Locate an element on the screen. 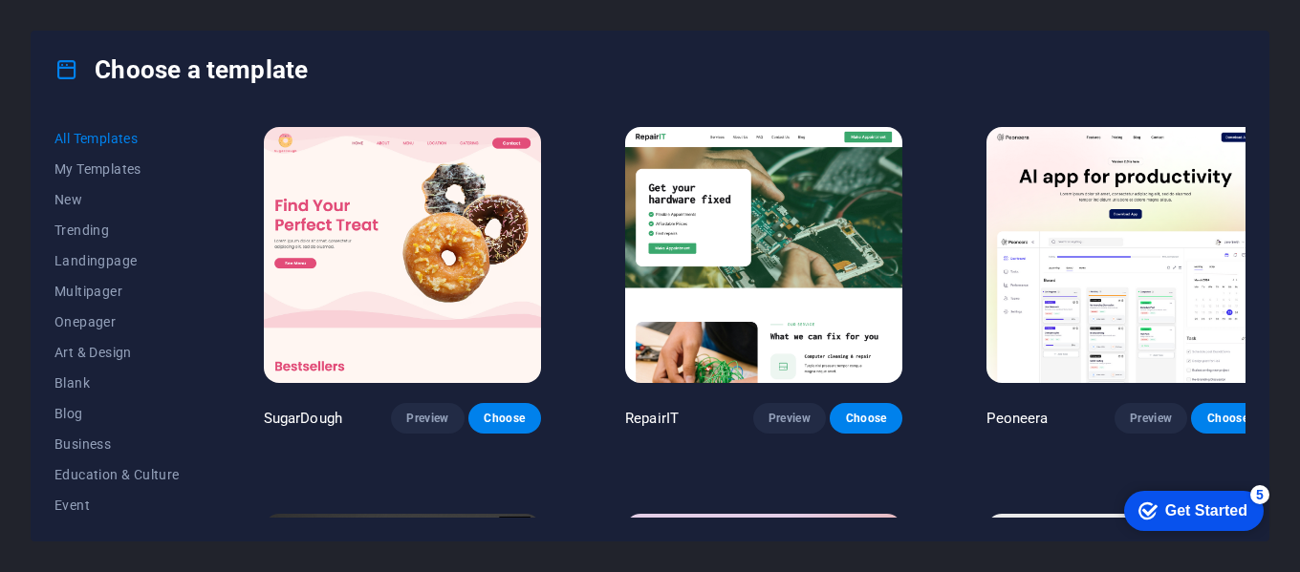  span: My Templates is located at coordinates (117, 169).